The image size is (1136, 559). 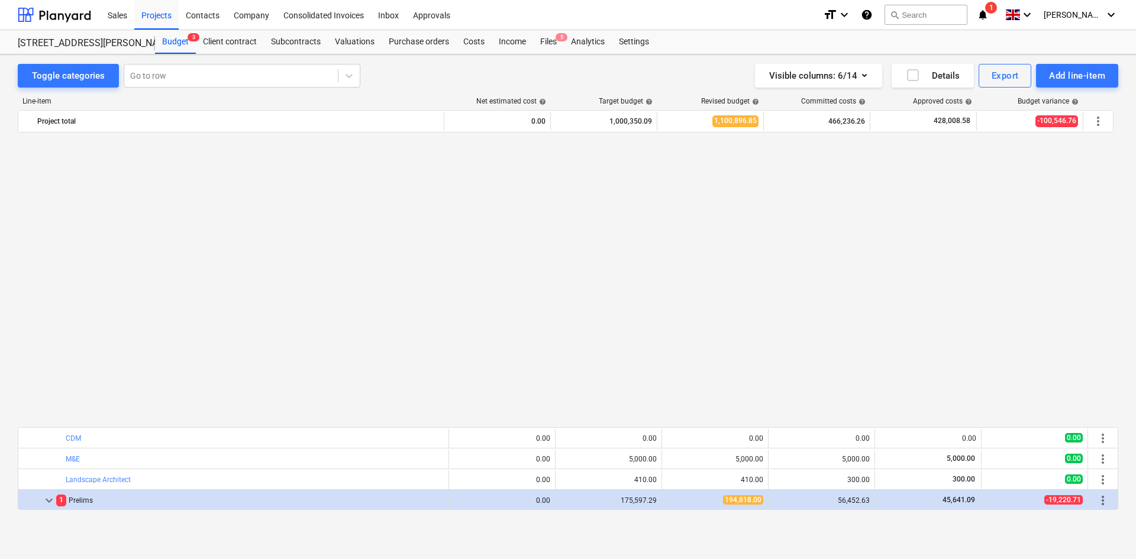 I want to click on div: Net estimated cost, so click(x=511, y=101).